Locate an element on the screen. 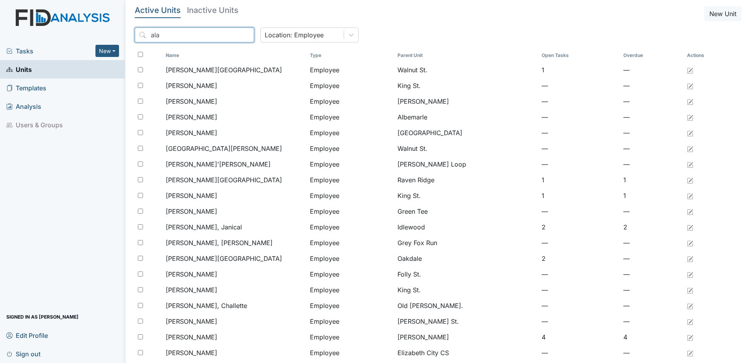 Image resolution: width=751 pixels, height=363 pixels. td: Grey Fox Run is located at coordinates (466, 243).